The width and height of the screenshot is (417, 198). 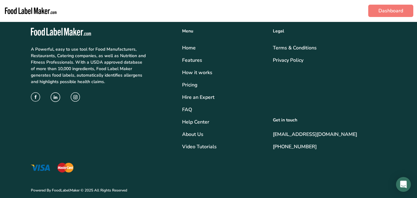 What do you see at coordinates (209, 188) in the screenshot?
I see `p: Powered By FoodLabelMaker © 2025 All Rights Reserved` at bounding box center [209, 188].